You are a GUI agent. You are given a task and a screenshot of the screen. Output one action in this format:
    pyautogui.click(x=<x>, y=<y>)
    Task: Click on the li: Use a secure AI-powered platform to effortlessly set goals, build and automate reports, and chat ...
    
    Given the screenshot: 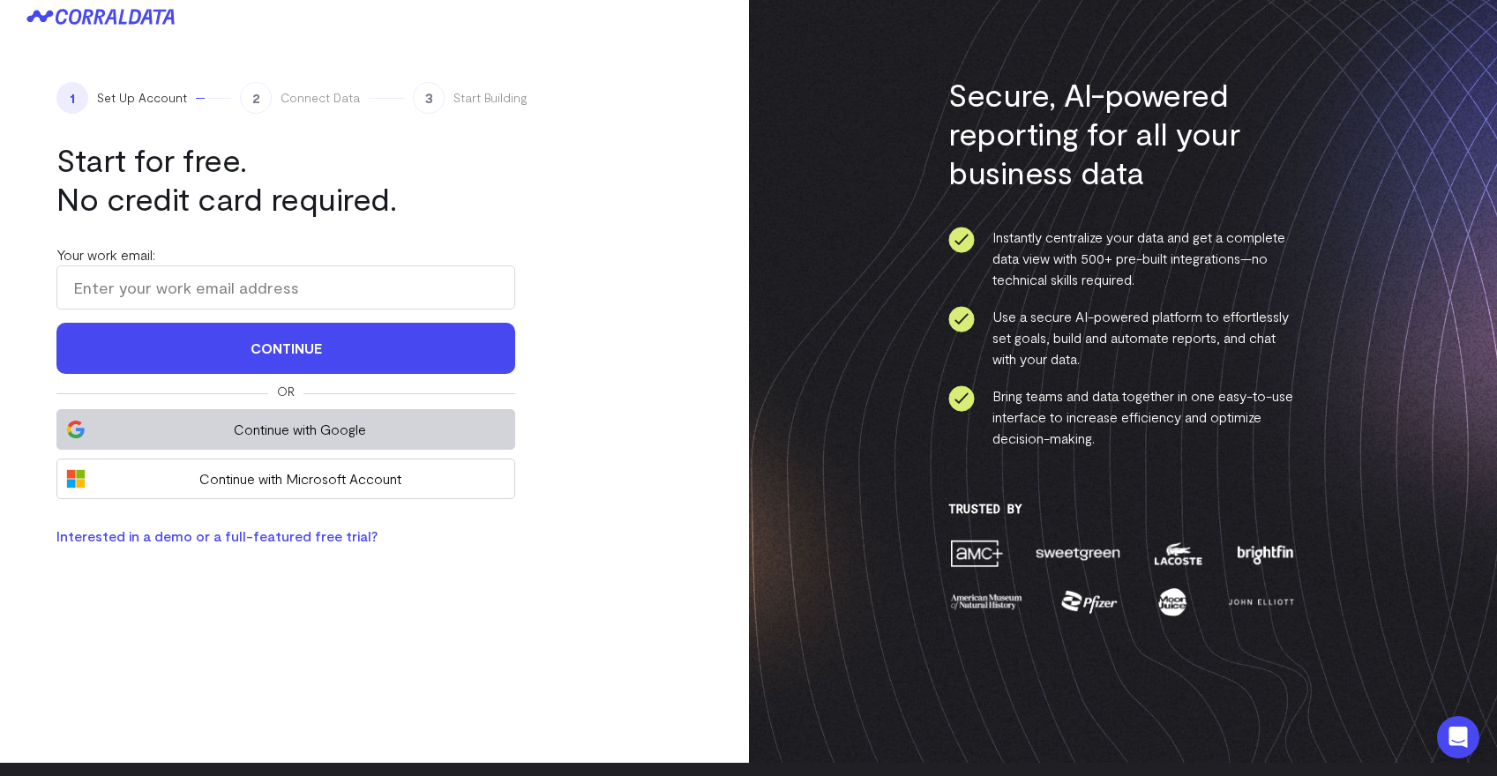 What is the action you would take?
    pyautogui.click(x=1122, y=338)
    